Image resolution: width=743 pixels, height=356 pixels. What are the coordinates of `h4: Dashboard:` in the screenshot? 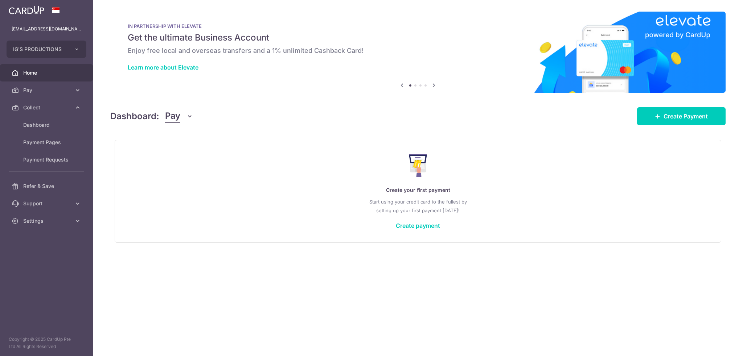 It's located at (135, 116).